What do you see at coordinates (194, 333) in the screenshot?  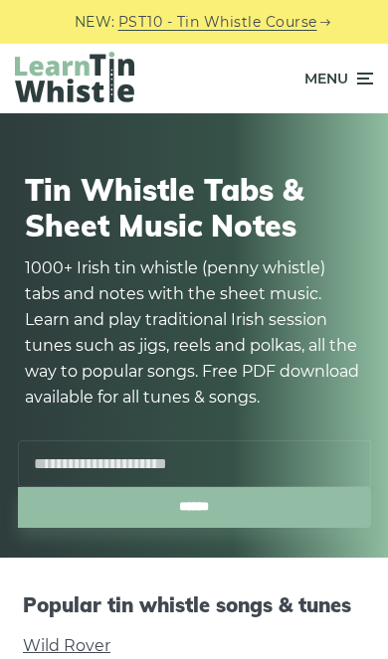 I see `p: 1000+ Irish tin whistle (penny whistle) tabs and notes with the sheet music. Learn and play tradi...` at bounding box center [194, 333].